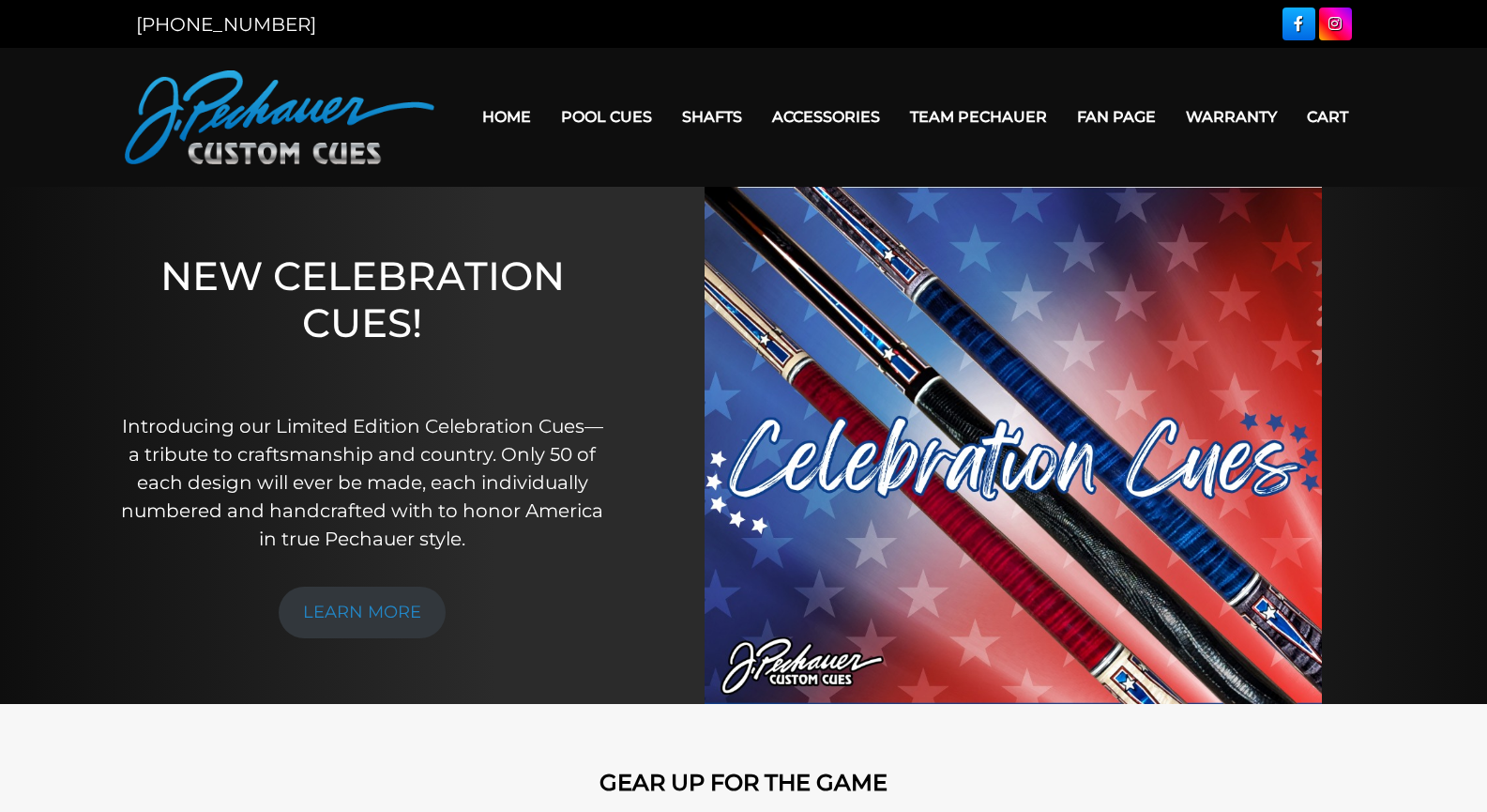 The image size is (1487, 812). I want to click on a: LEARN MORE, so click(362, 612).